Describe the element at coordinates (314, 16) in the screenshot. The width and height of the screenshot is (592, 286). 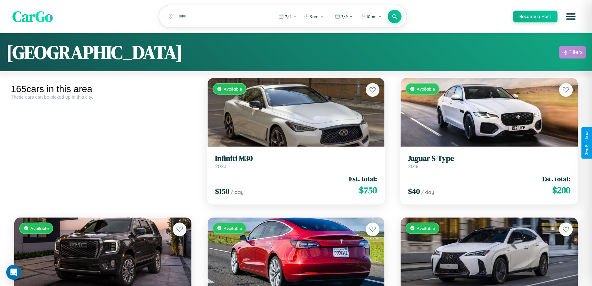
I see `button: 9am` at that location.